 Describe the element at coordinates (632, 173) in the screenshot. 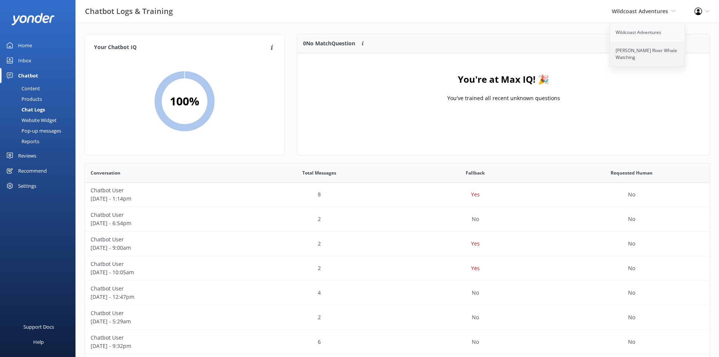

I see `span: Requested Human` at that location.